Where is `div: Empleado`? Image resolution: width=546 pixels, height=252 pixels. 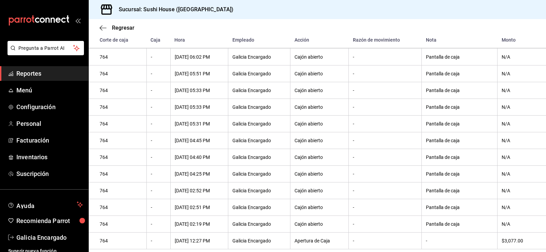 div: Empleado is located at coordinates (260, 40).